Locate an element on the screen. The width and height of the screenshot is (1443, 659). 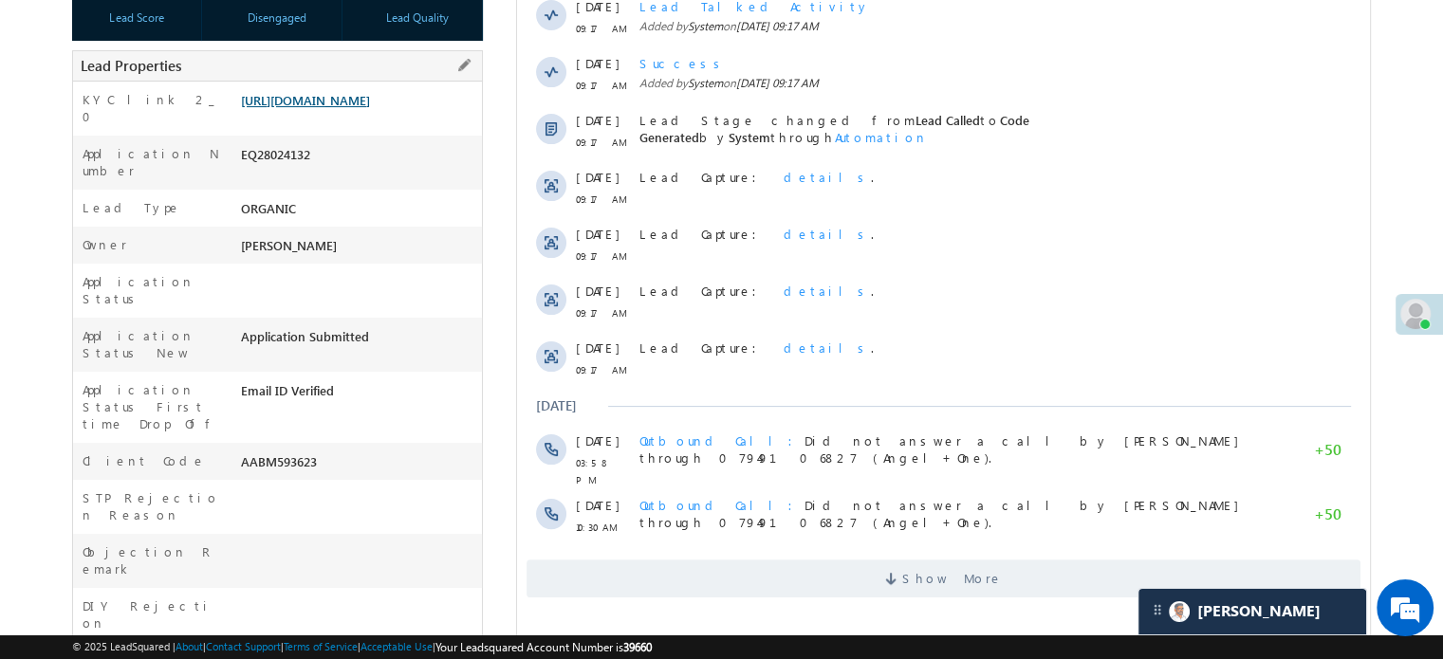
label: KYC link 2_0 is located at coordinates (152, 108).